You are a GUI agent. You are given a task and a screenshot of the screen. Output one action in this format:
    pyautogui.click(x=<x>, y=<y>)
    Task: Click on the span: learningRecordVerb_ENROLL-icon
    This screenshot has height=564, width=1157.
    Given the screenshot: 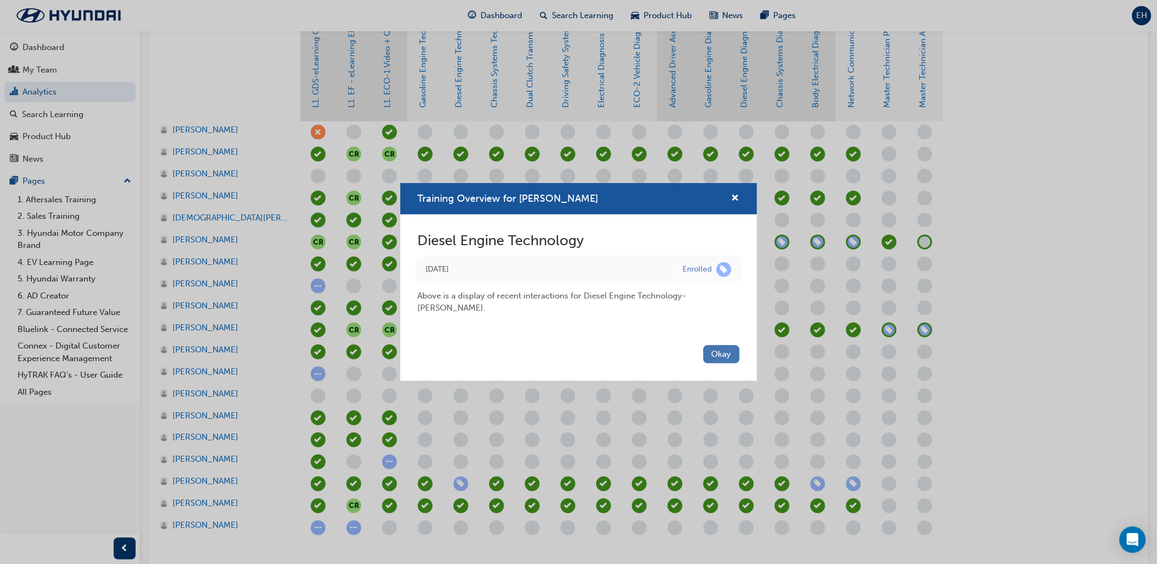 What is the action you would take?
    pyautogui.click(x=724, y=269)
    